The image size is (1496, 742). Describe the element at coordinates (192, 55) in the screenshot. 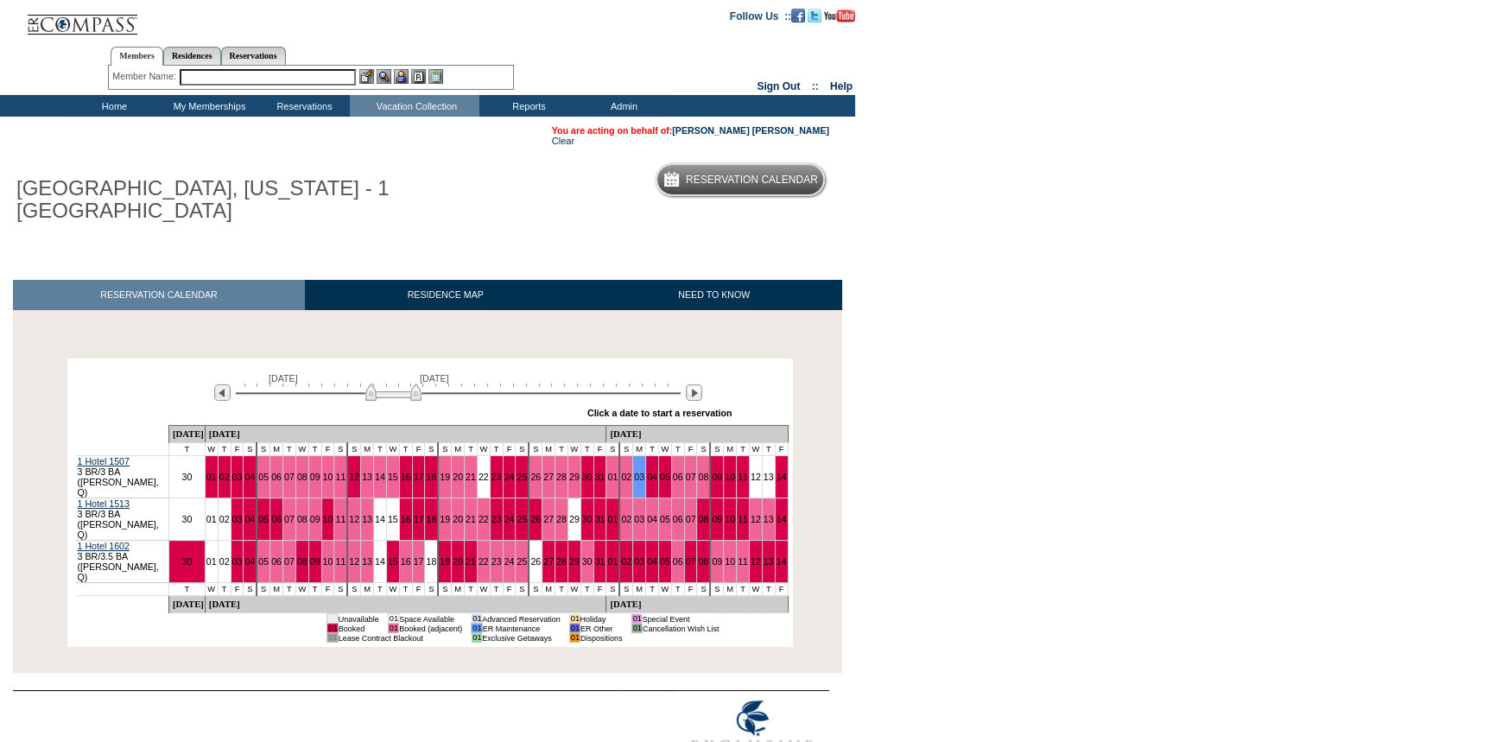

I see `a: Residences` at that location.